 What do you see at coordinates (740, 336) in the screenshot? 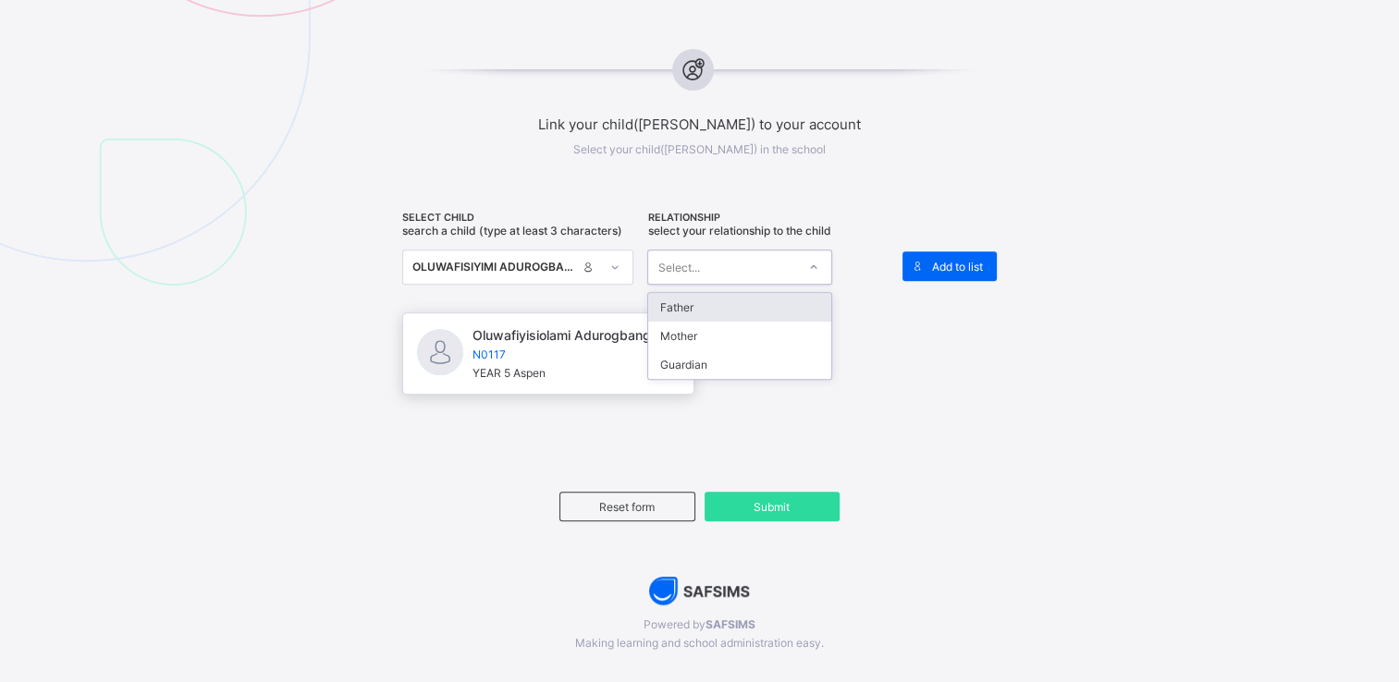
I see `div: Mother` at bounding box center [740, 336].